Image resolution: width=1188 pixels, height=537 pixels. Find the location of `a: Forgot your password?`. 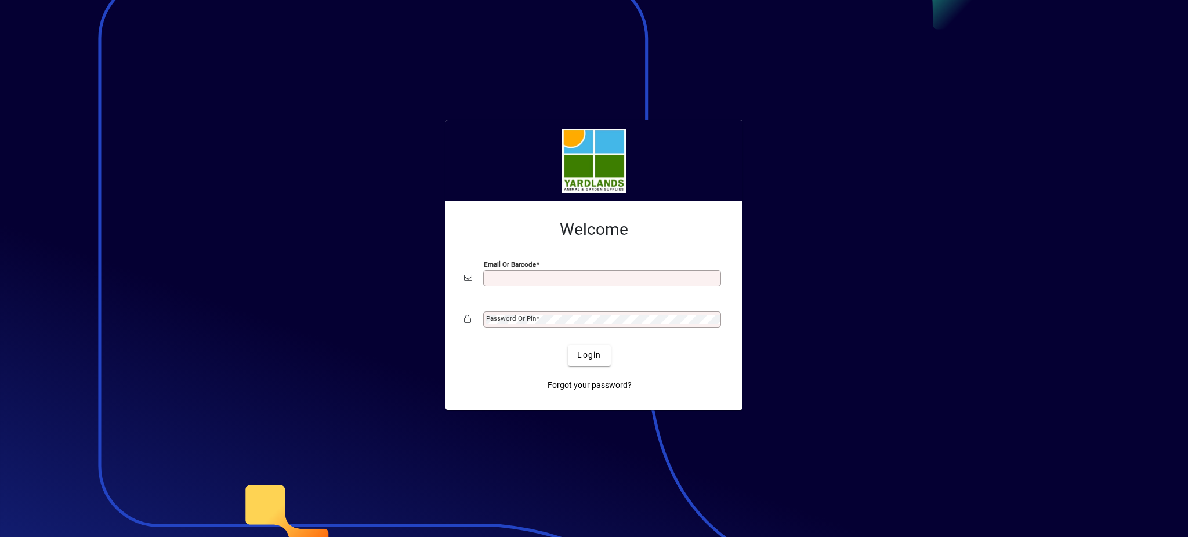

a: Forgot your password? is located at coordinates (590, 386).